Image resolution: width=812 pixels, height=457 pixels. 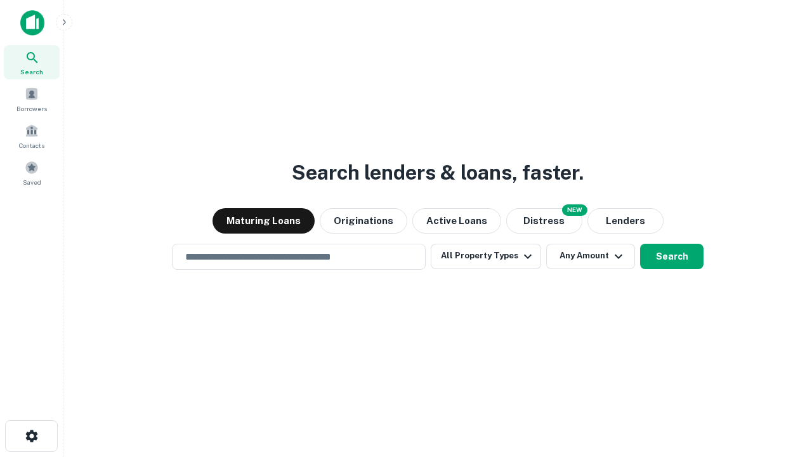 I want to click on a: Search, so click(x=32, y=62).